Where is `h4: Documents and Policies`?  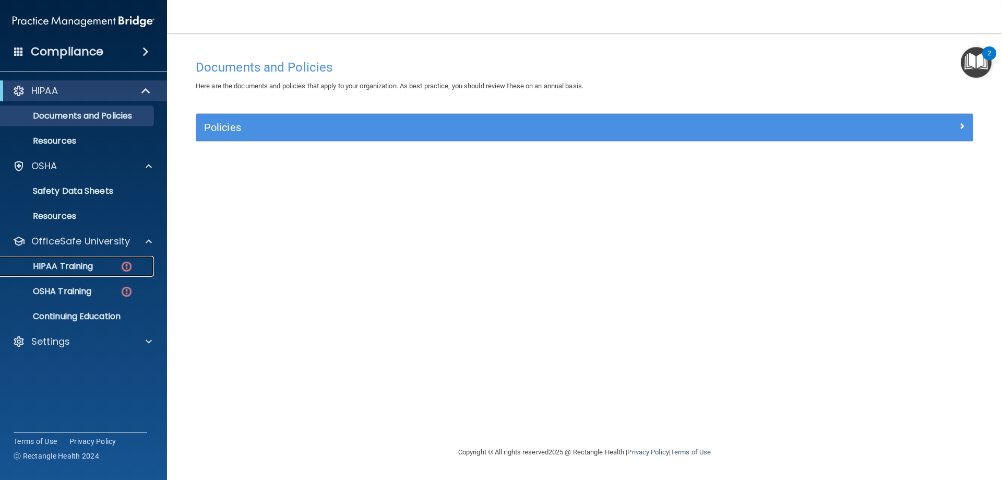 h4: Documents and Policies is located at coordinates (585, 67).